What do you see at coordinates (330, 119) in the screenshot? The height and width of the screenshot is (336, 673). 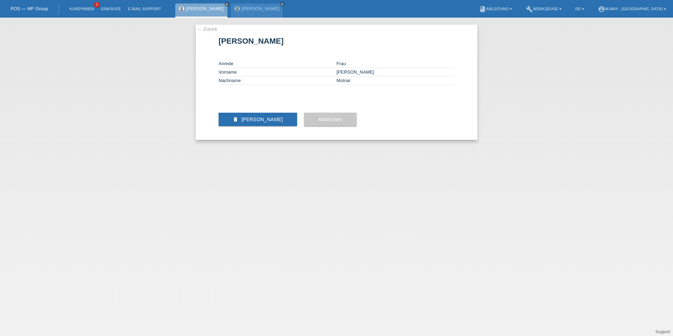 I see `span: Abbrechen` at bounding box center [330, 119].